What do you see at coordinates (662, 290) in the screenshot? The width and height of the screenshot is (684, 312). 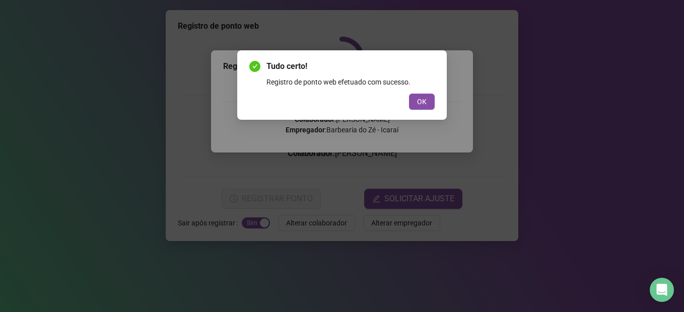 I see `div: Open Intercom Messenger` at bounding box center [662, 290].